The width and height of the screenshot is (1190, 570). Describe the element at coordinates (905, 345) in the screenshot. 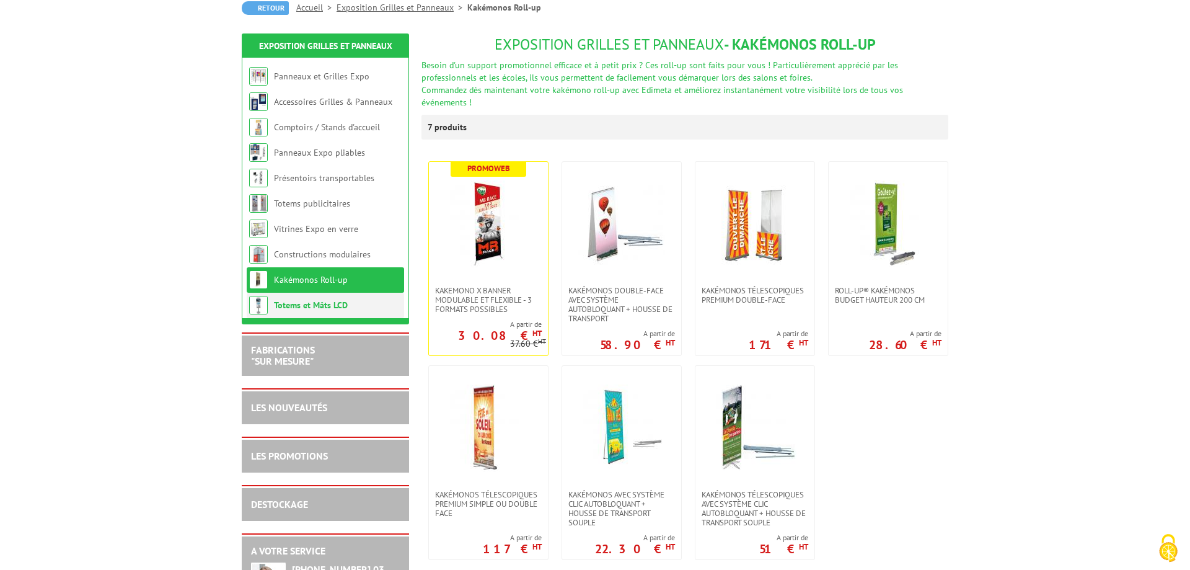

I see `p: 28.60 €` at that location.